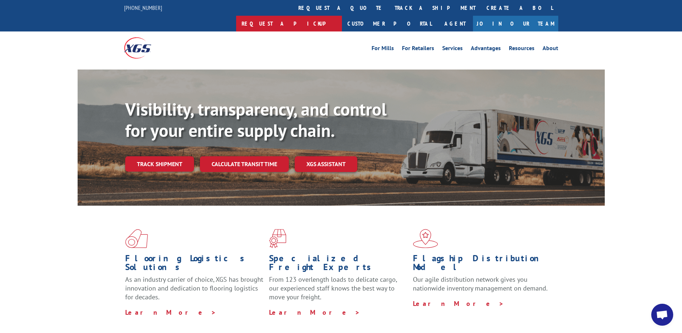 The width and height of the screenshot is (682, 333). What do you see at coordinates (426, 239) in the screenshot?
I see `img: xgs-icon-flagship-distribution-model-red` at bounding box center [426, 239].